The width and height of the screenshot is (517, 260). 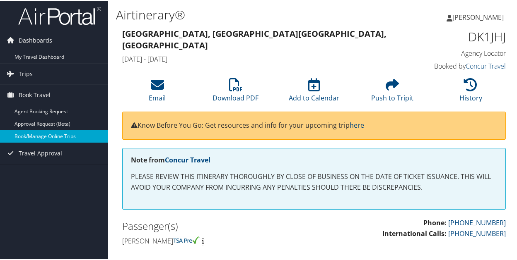 What do you see at coordinates (314, 125) in the screenshot?
I see `p: Know Before You Go: Get resources and info for your upcoming trip` at bounding box center [314, 125].